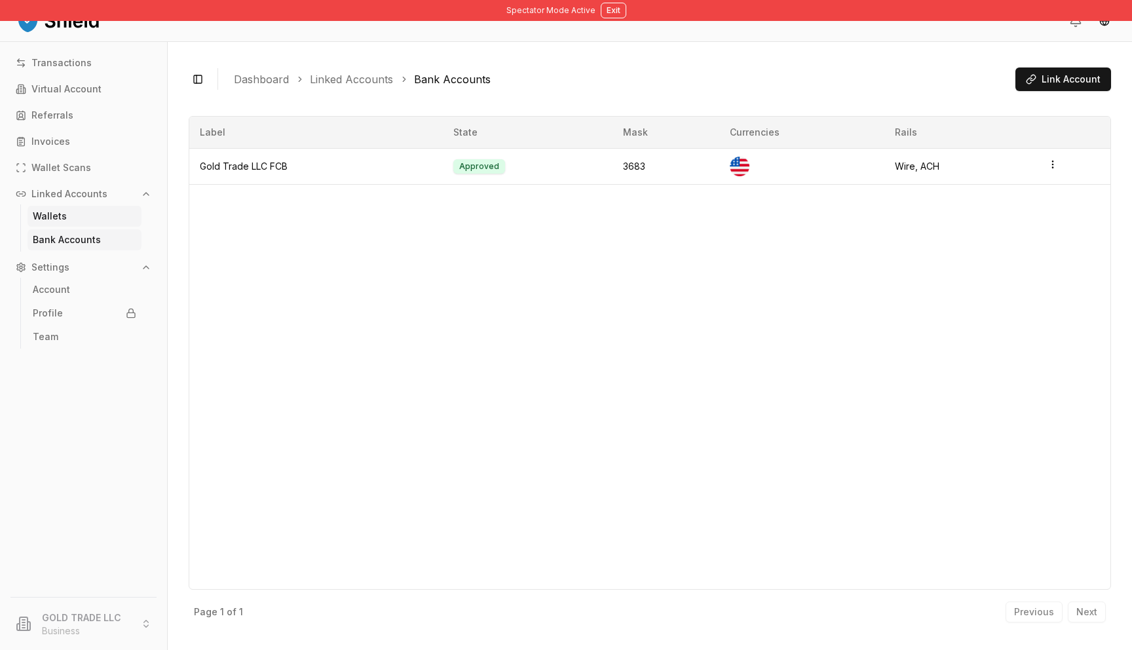 Image resolution: width=1132 pixels, height=650 pixels. Describe the element at coordinates (50, 267) in the screenshot. I see `p: Settings` at that location.